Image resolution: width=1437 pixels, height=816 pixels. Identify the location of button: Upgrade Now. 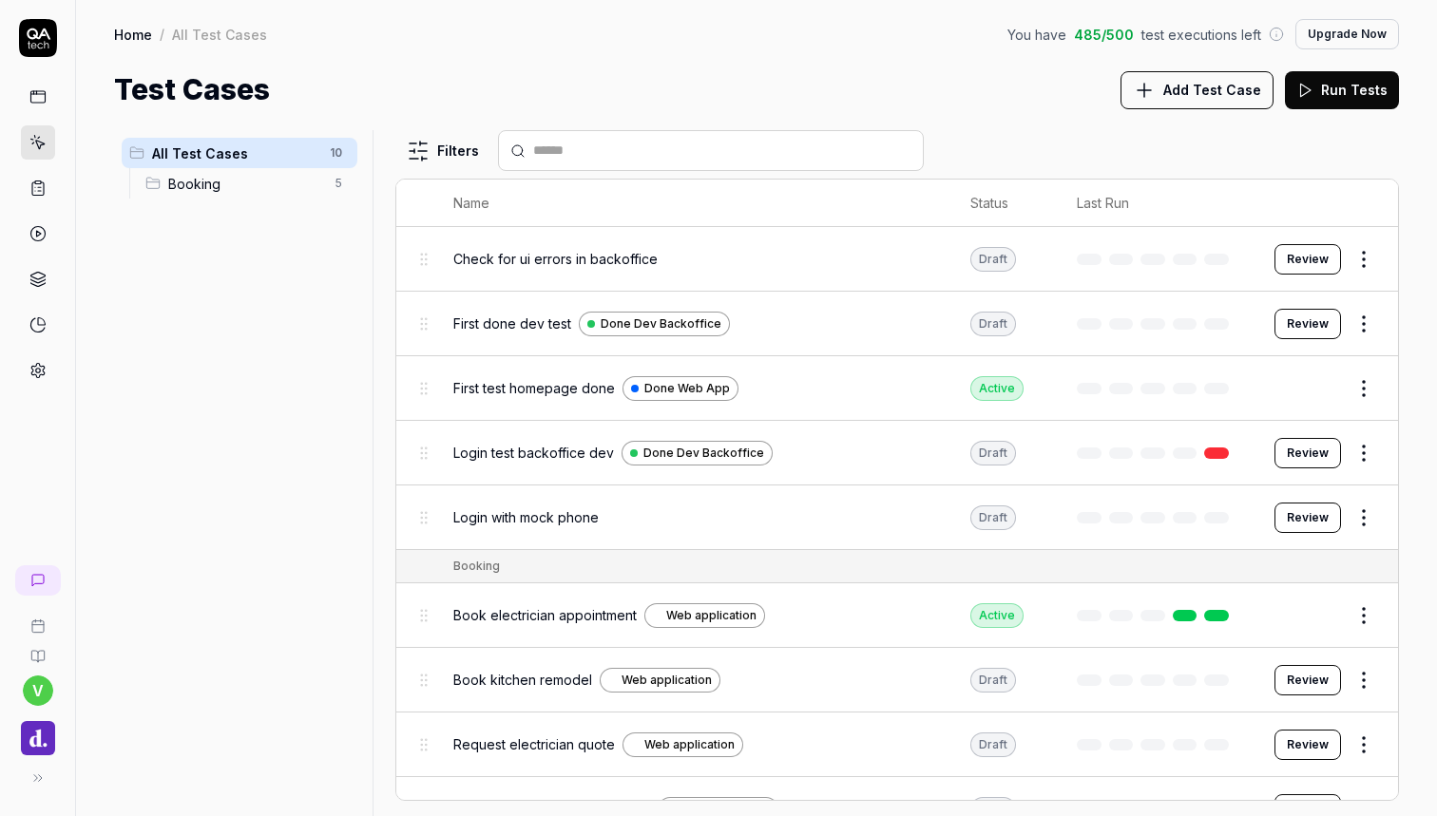
(1347, 34).